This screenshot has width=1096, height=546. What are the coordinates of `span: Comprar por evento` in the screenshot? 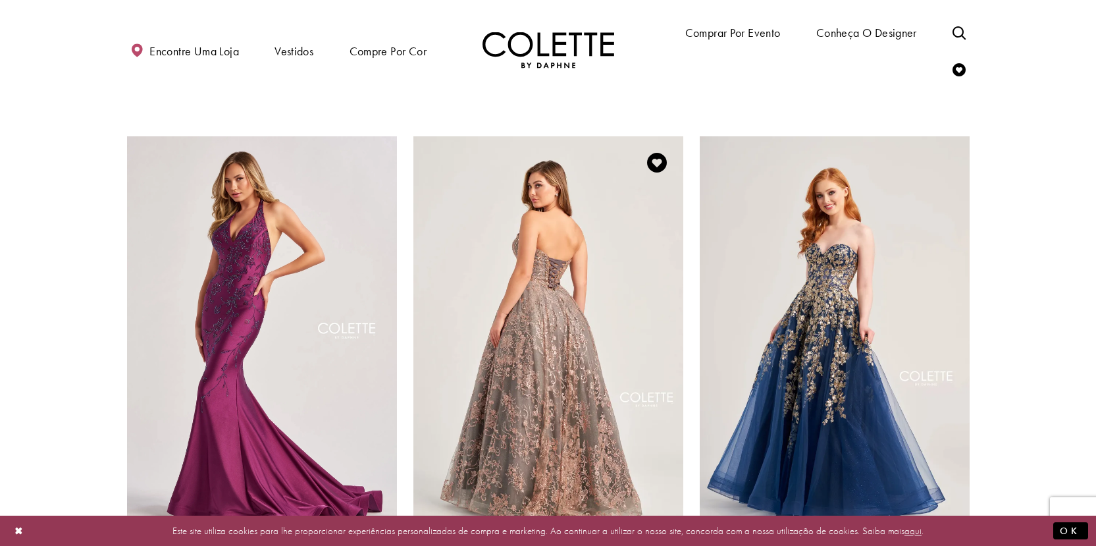 It's located at (733, 32).